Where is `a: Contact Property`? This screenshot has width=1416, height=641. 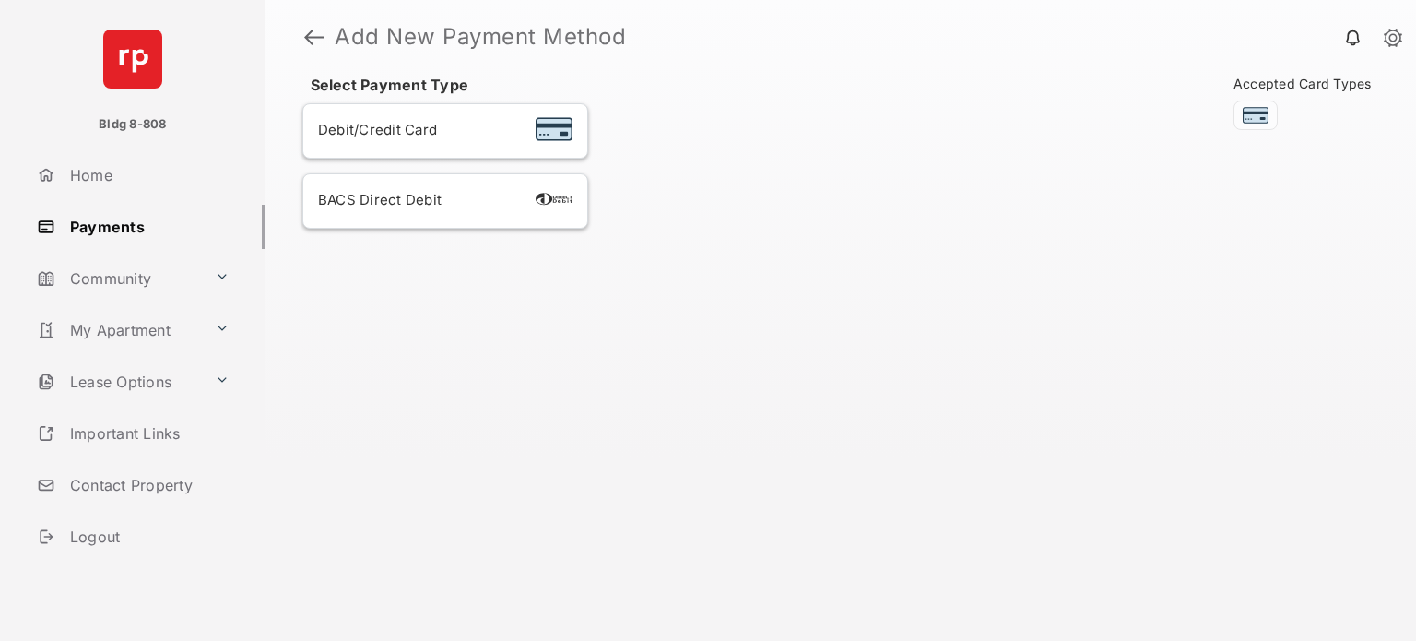
a: Contact Property is located at coordinates (148, 485).